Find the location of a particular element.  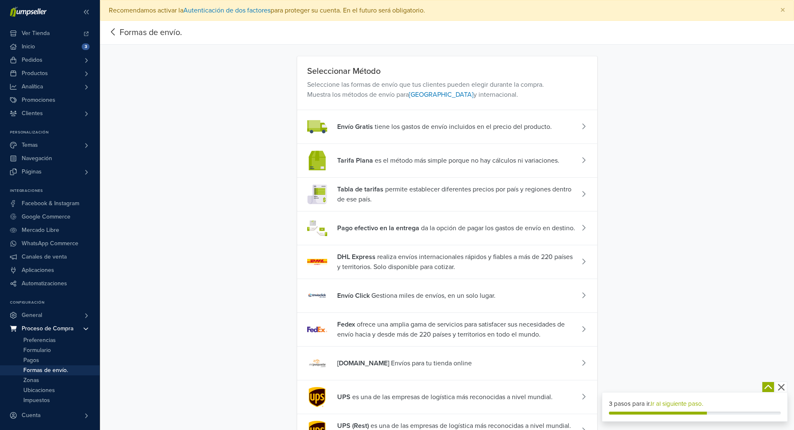

div: 3 pasos para ir. is located at coordinates (695, 403).